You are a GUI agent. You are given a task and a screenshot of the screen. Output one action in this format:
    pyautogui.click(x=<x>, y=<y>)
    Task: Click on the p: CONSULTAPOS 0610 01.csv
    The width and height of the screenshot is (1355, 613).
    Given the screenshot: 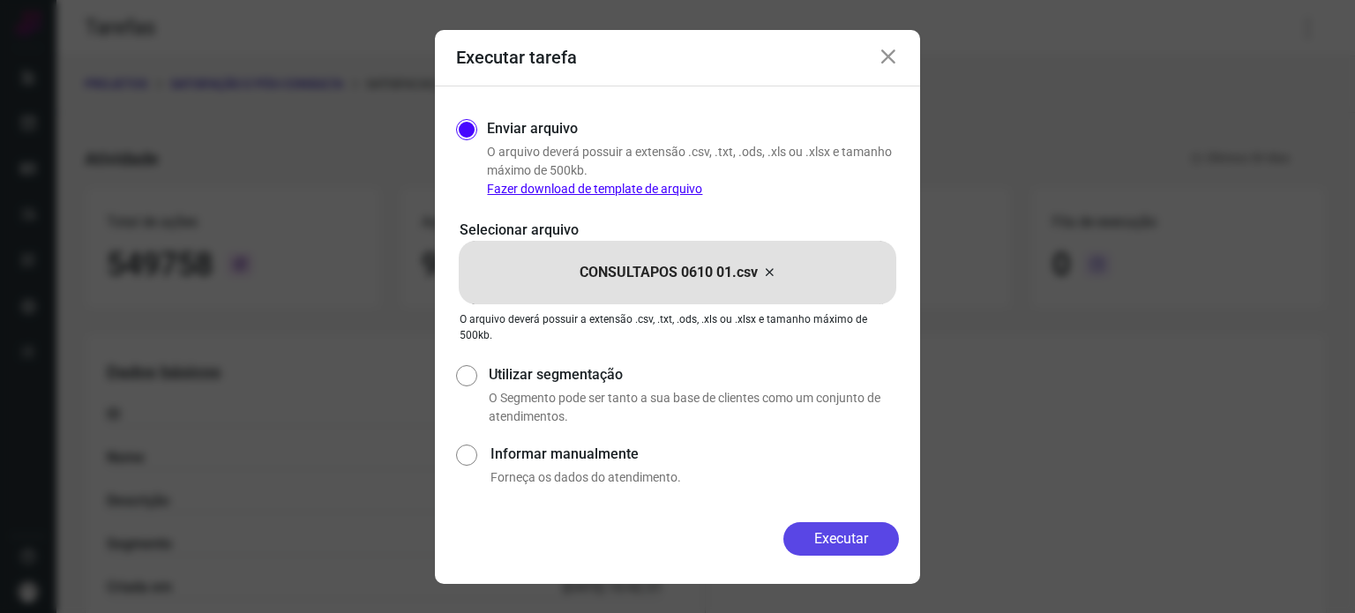 What is the action you would take?
    pyautogui.click(x=669, y=273)
    